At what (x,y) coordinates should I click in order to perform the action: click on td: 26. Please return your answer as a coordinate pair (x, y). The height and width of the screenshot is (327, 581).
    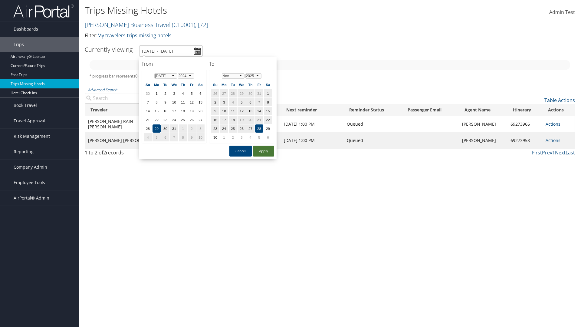
    Looking at the image, I should click on (215, 93).